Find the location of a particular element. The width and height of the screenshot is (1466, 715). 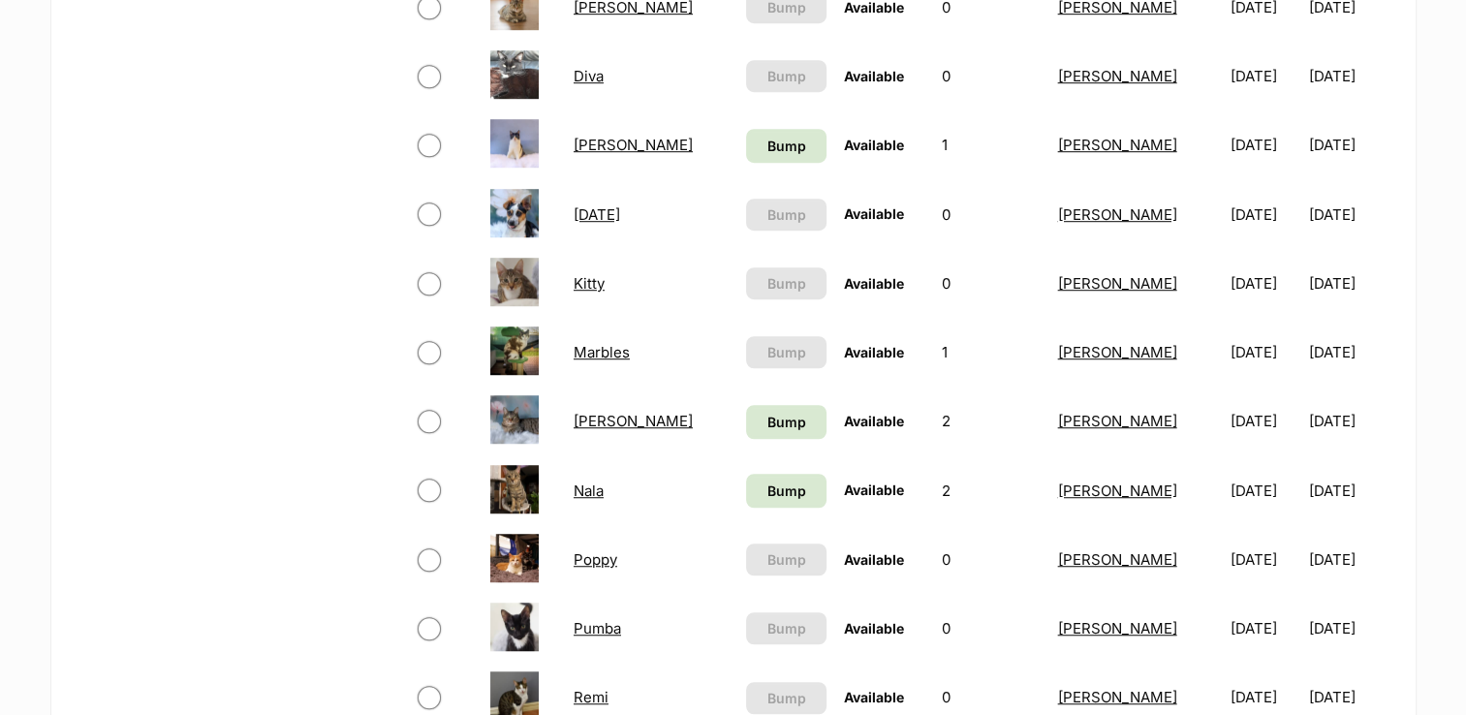

a: Kitty is located at coordinates (589, 283).